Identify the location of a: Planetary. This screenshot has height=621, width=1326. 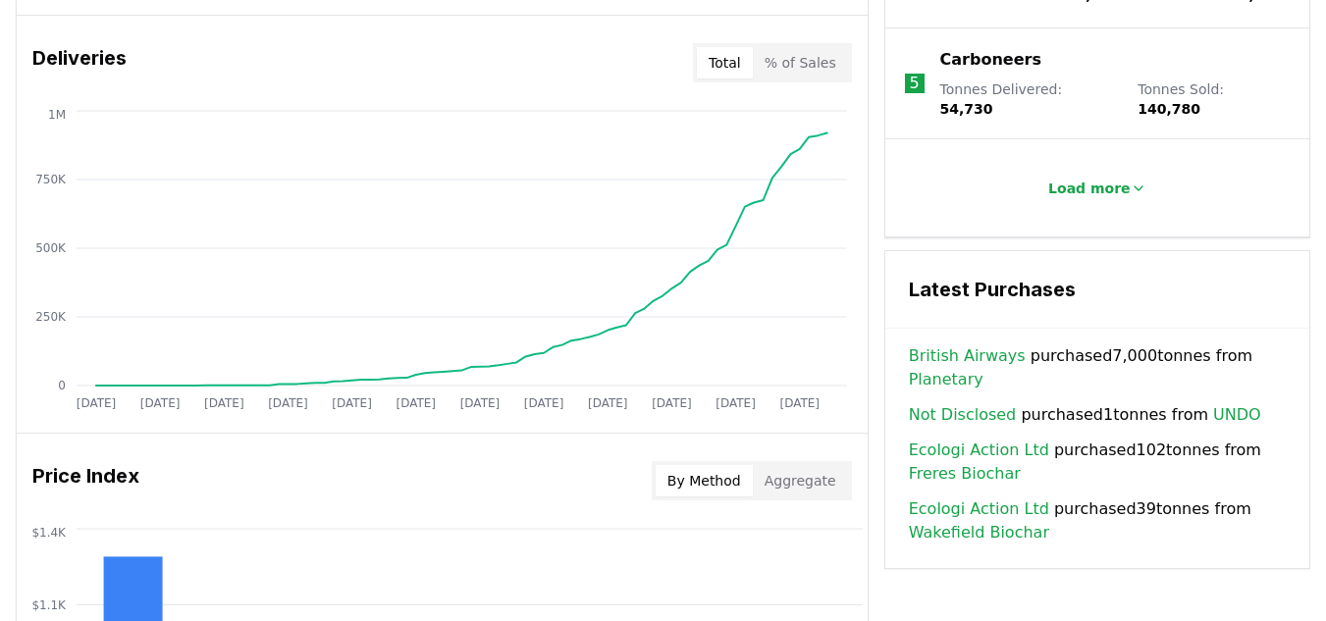
(946, 380).